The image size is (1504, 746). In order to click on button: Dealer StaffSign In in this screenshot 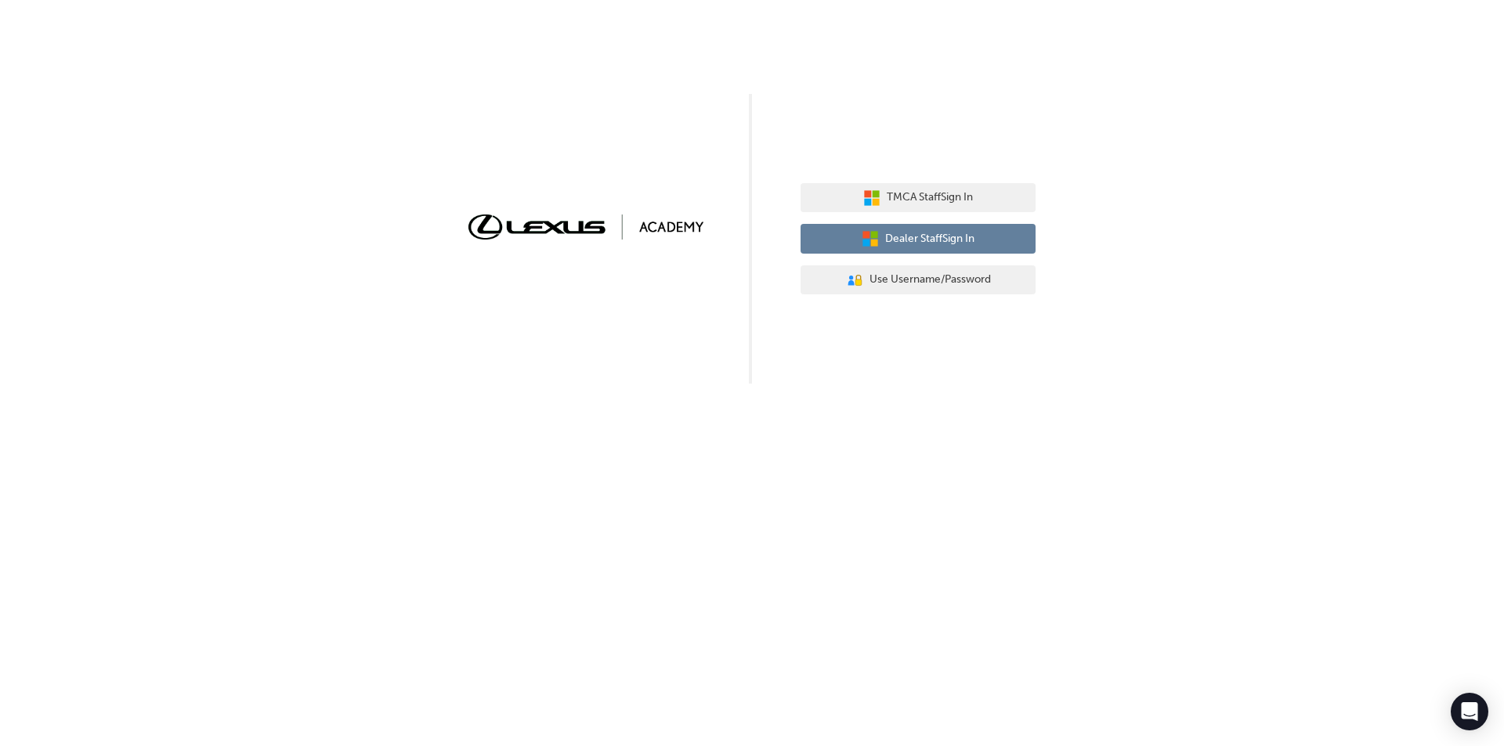, I will do `click(918, 239)`.